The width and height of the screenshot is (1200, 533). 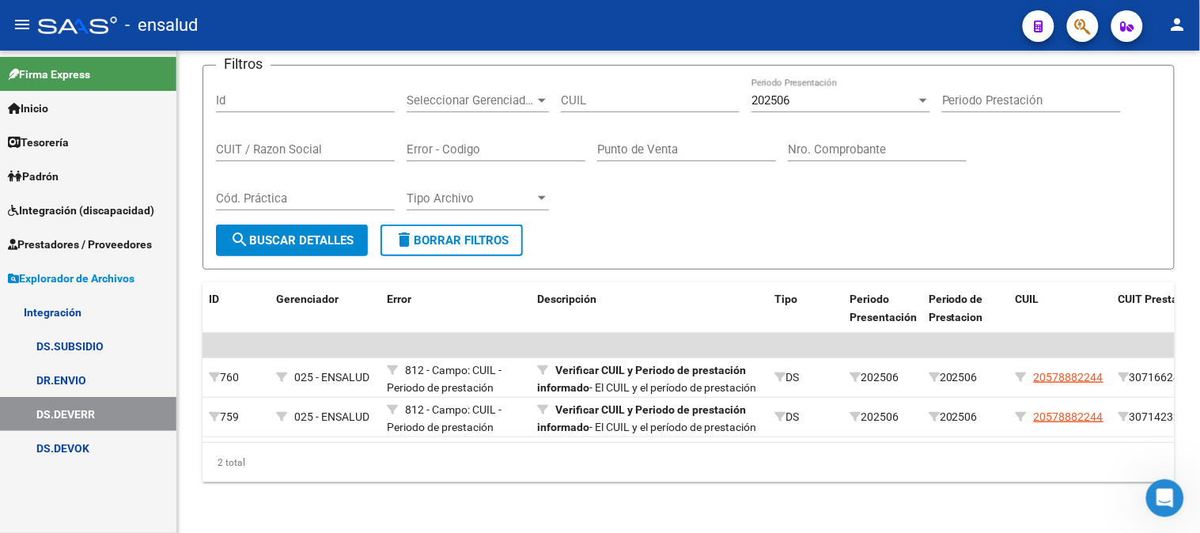 I want to click on div: 759, so click(x=236, y=417).